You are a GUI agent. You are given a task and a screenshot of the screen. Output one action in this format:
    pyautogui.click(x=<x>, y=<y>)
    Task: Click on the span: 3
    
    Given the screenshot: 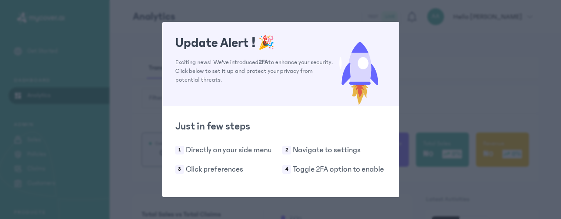 What is the action you would take?
    pyautogui.click(x=180, y=169)
    